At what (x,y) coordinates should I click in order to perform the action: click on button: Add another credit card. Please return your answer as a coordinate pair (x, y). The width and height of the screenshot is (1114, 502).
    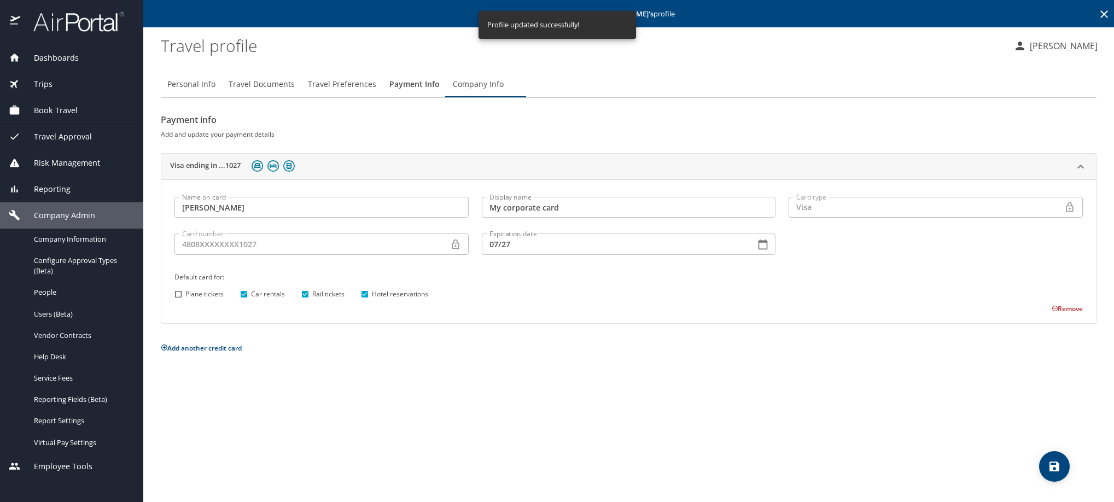
    Looking at the image, I should click on (201, 348).